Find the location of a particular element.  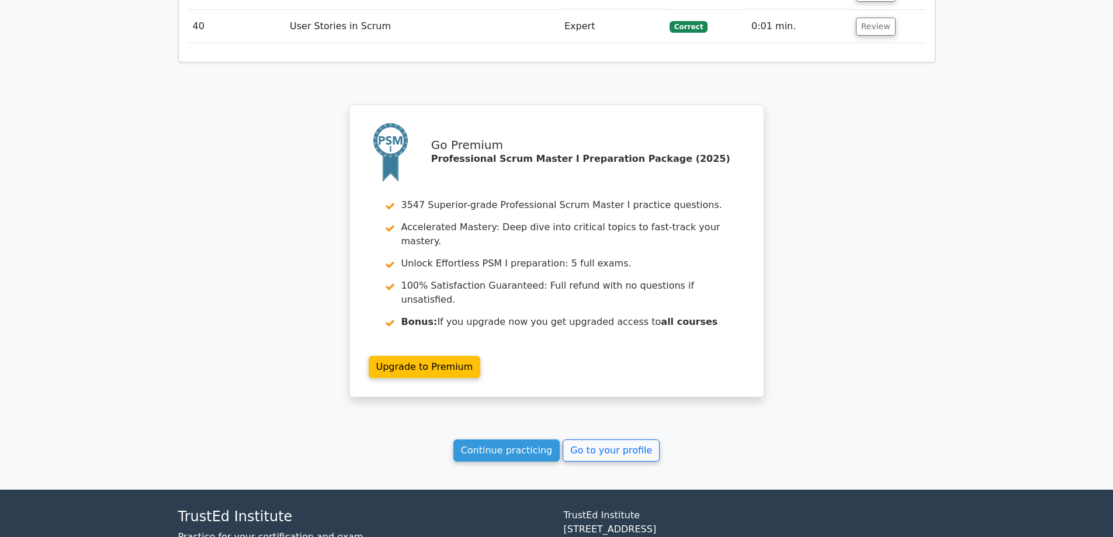

td: 0:01 min. is located at coordinates (798, 26).